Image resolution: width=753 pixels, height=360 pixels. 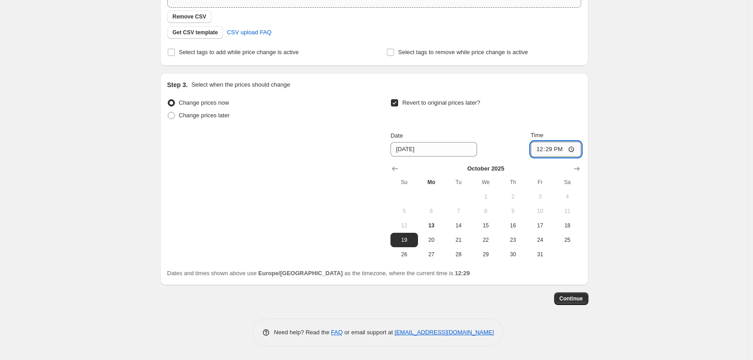 What do you see at coordinates (567, 225) in the screenshot?
I see `button: Saturday October 18 2025` at bounding box center [567, 225].